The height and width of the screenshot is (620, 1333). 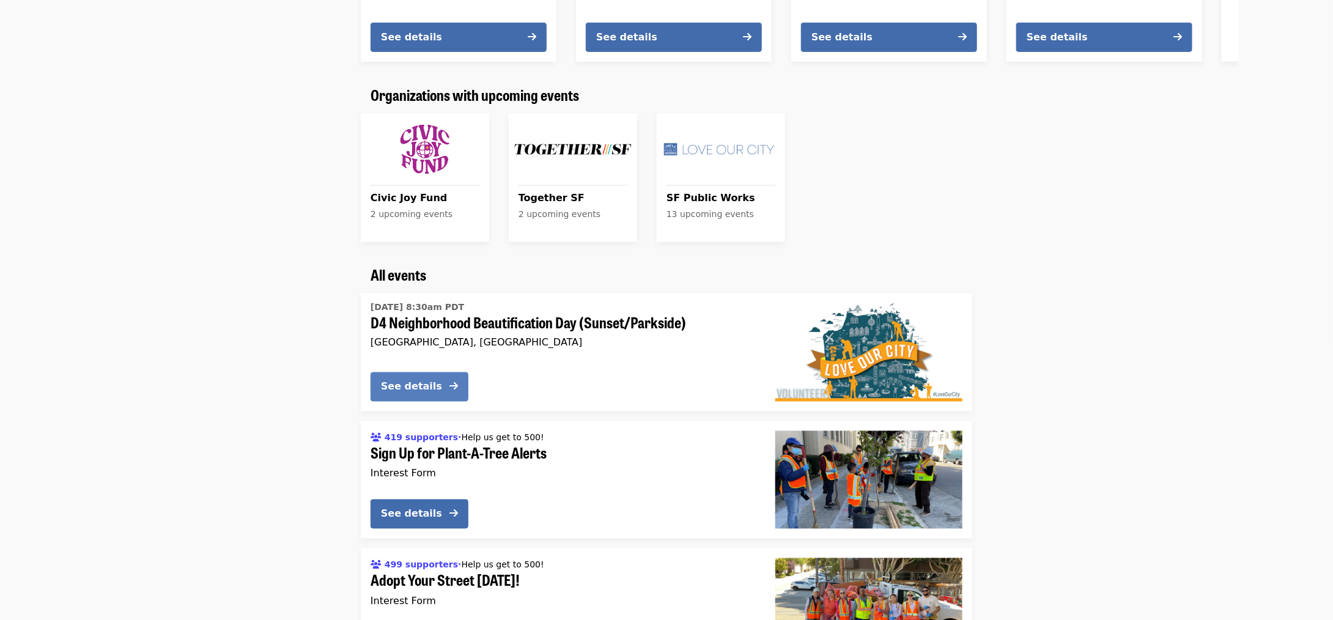 What do you see at coordinates (721, 178) in the screenshot?
I see `a: See upcoming events for SF Public Works` at bounding box center [721, 178].